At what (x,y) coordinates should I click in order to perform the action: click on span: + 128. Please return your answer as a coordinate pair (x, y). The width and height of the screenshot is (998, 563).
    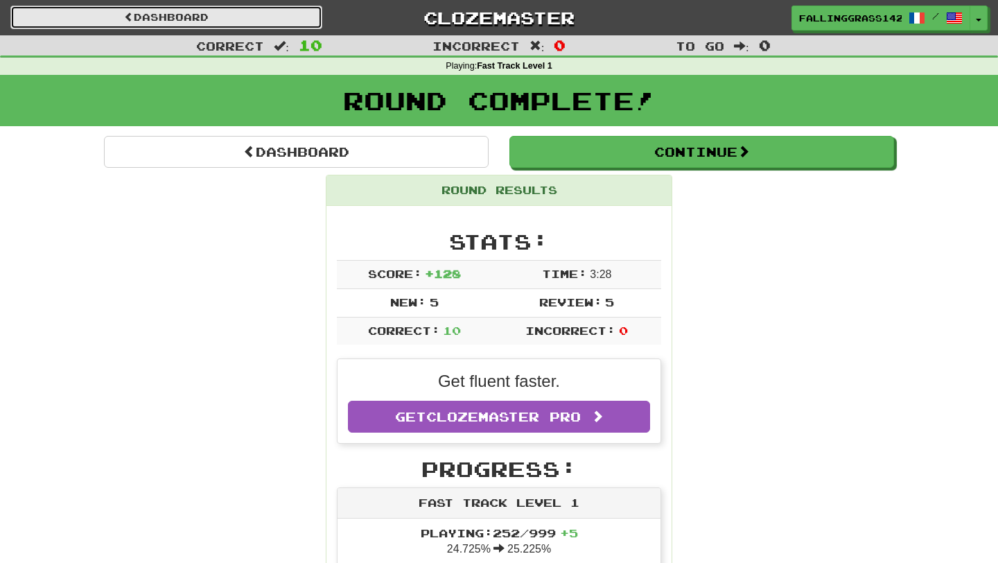
    Looking at the image, I should click on (443, 273).